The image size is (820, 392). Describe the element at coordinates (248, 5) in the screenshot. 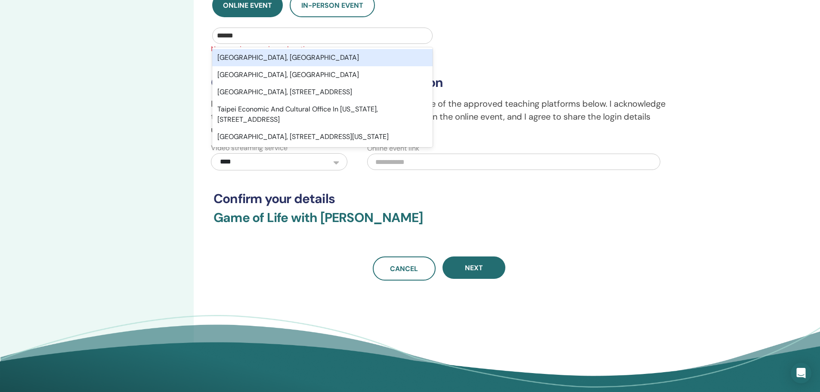

I see `span: Online Event` at that location.